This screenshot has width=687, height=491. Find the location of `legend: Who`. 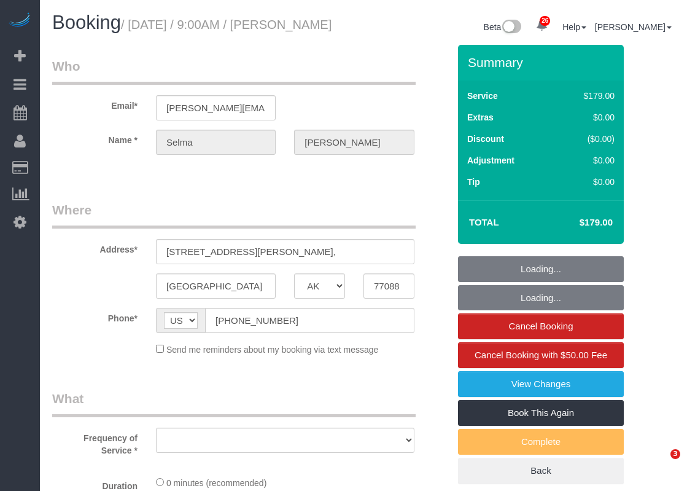

legend: Who is located at coordinates (234, 71).